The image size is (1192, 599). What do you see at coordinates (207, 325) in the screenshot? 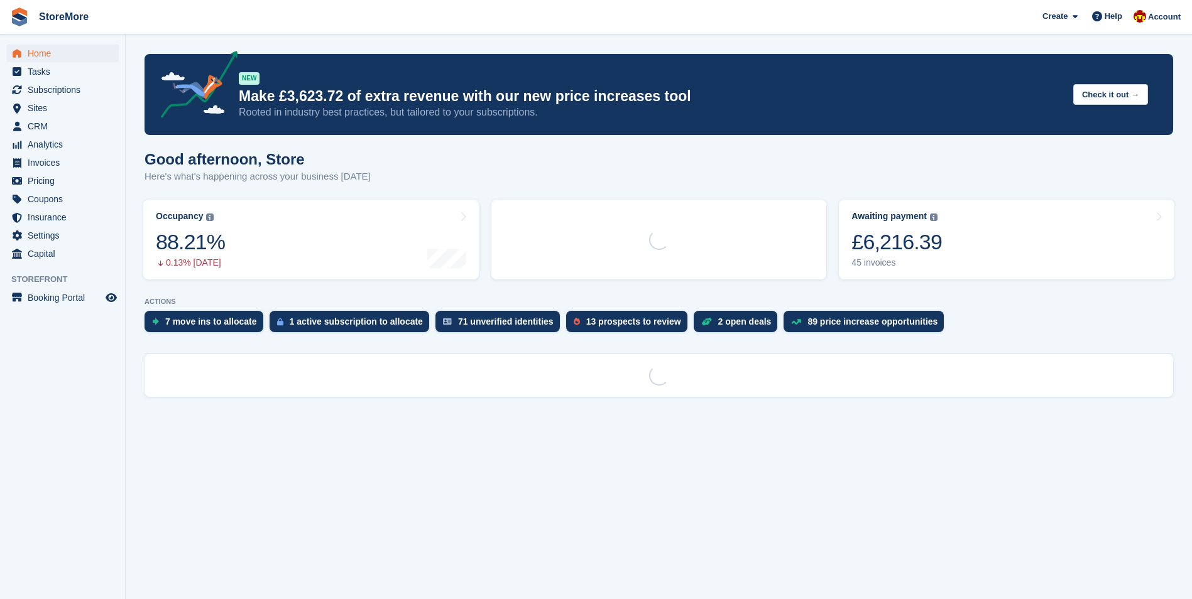
I see `a: 7 move ins to allocate` at bounding box center [207, 325].